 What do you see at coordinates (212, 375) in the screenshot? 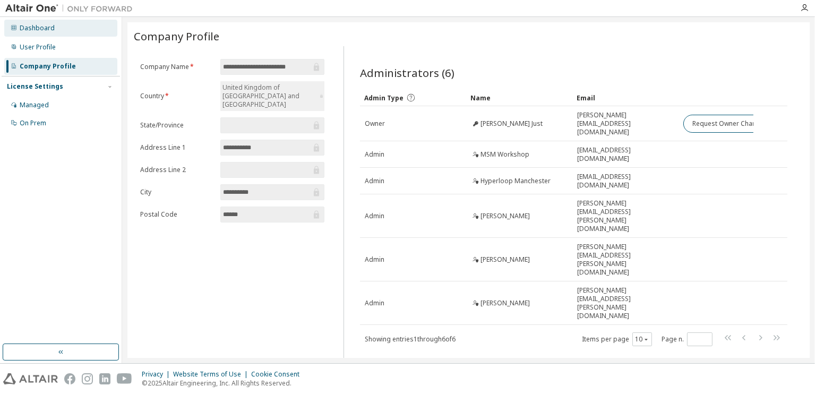
I see `div: Website Terms of Use` at bounding box center [212, 375].